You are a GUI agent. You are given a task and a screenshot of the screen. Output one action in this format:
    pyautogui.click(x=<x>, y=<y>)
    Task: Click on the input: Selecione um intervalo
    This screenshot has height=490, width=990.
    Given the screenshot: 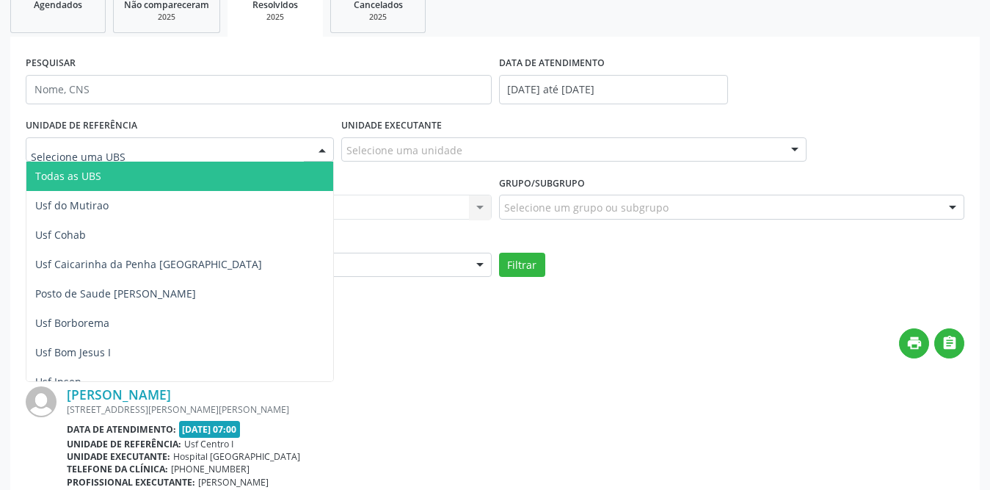 What is the action you would take?
    pyautogui.click(x=614, y=90)
    